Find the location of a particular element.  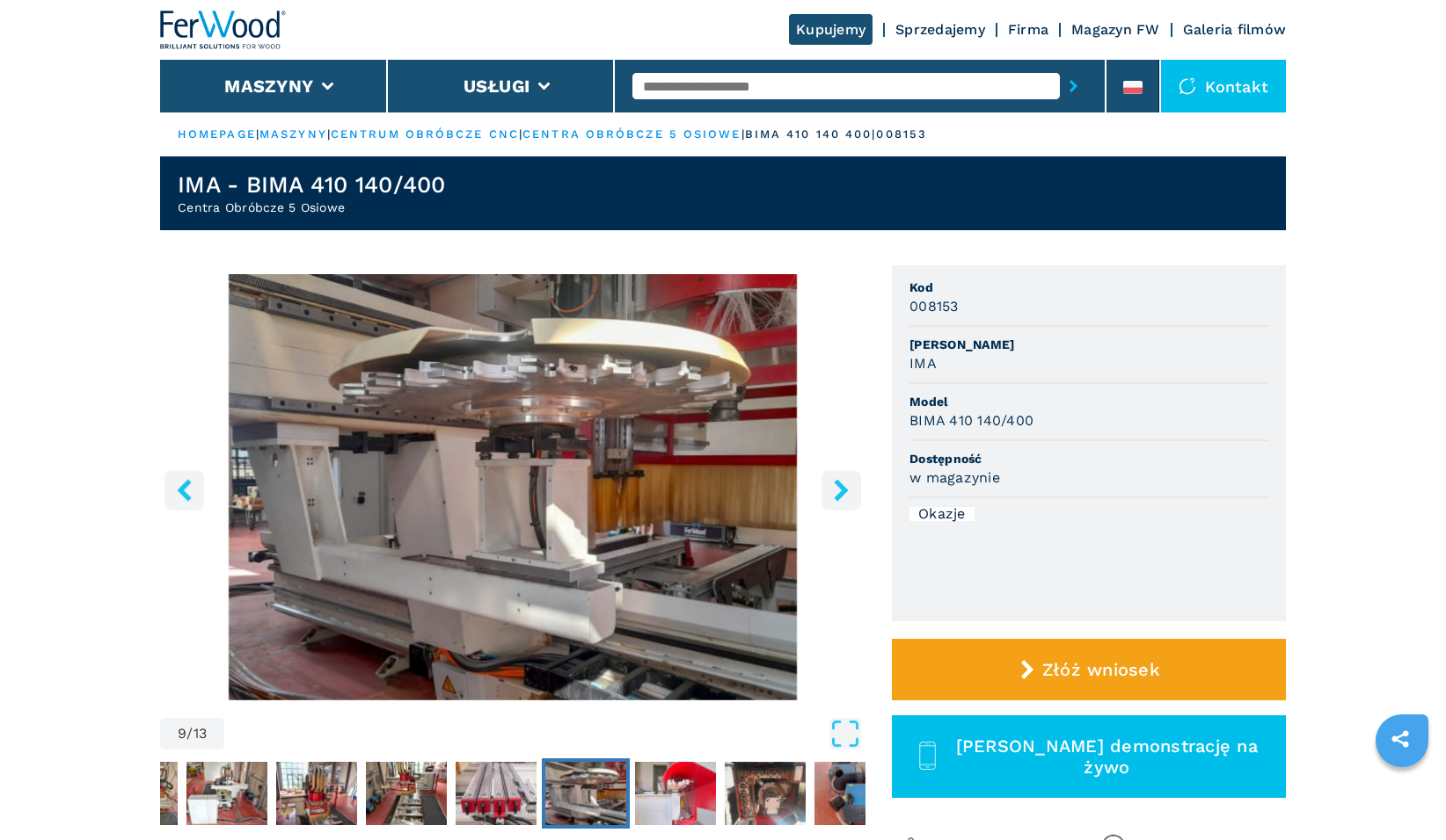

span: 9 is located at coordinates (182, 734).